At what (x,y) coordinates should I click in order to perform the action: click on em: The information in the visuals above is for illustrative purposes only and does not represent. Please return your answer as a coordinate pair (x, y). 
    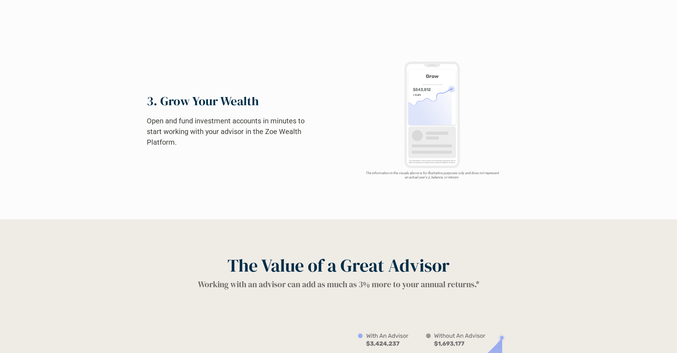
    Looking at the image, I should click on (432, 173).